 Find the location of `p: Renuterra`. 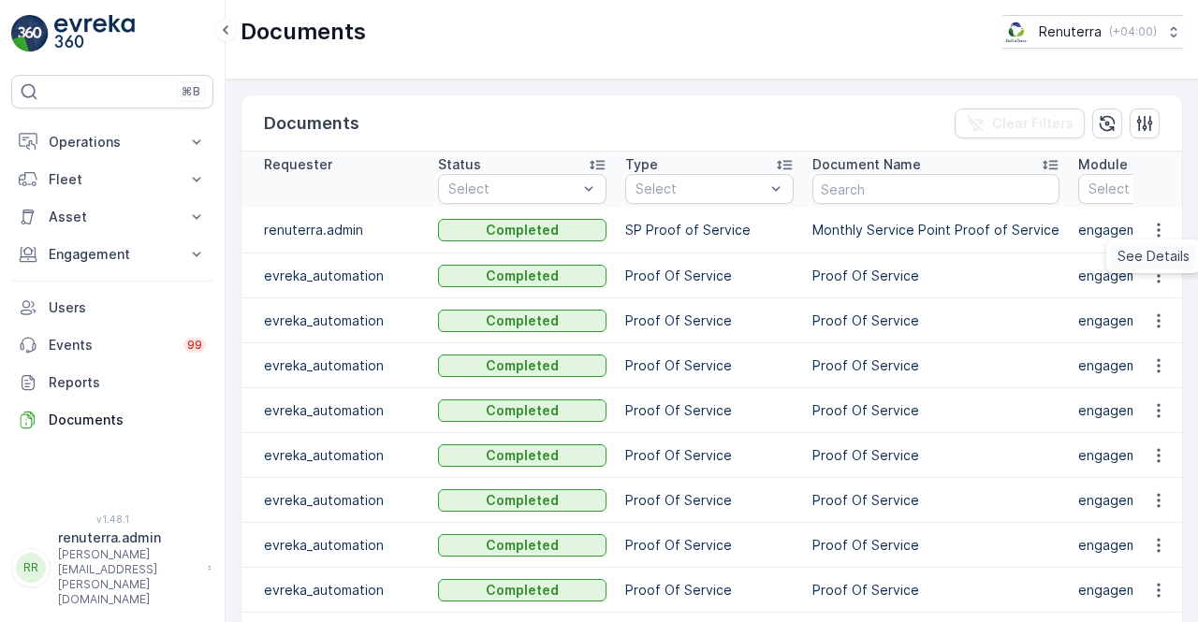

p: Renuterra is located at coordinates (1069, 32).